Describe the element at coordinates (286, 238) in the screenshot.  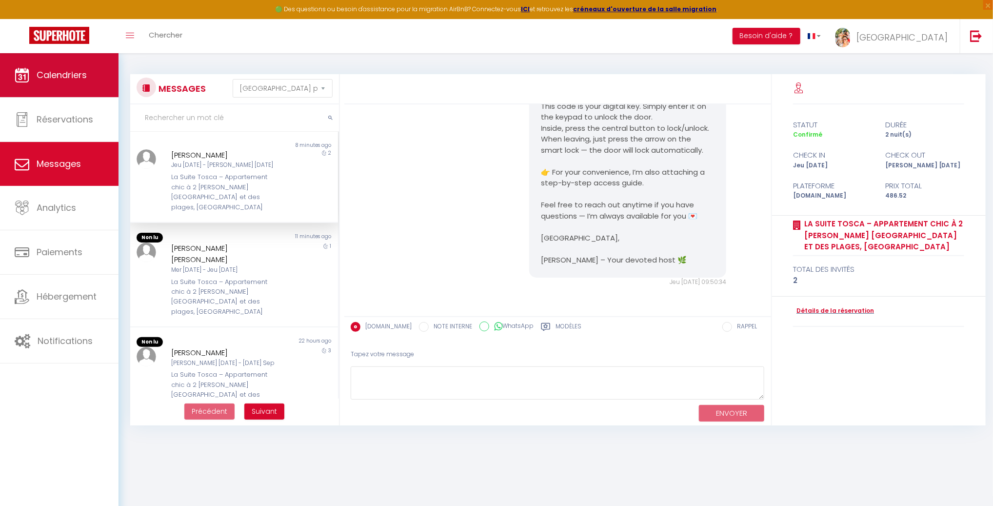
I see `div: 11 minutes ago` at that location.